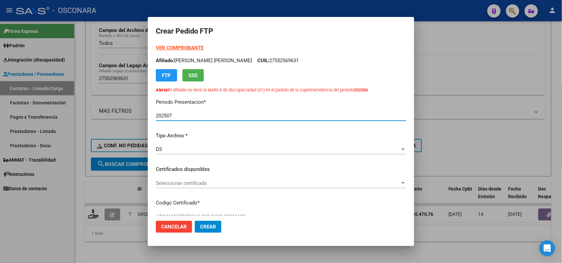  I want to click on button: Cancelar, so click(174, 227).